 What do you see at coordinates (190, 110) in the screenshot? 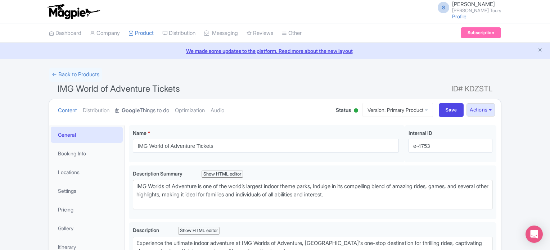
I see `a: Optimization` at bounding box center [190, 110].